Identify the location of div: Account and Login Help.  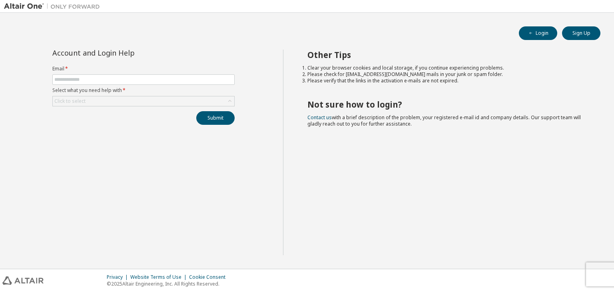
(125, 53).